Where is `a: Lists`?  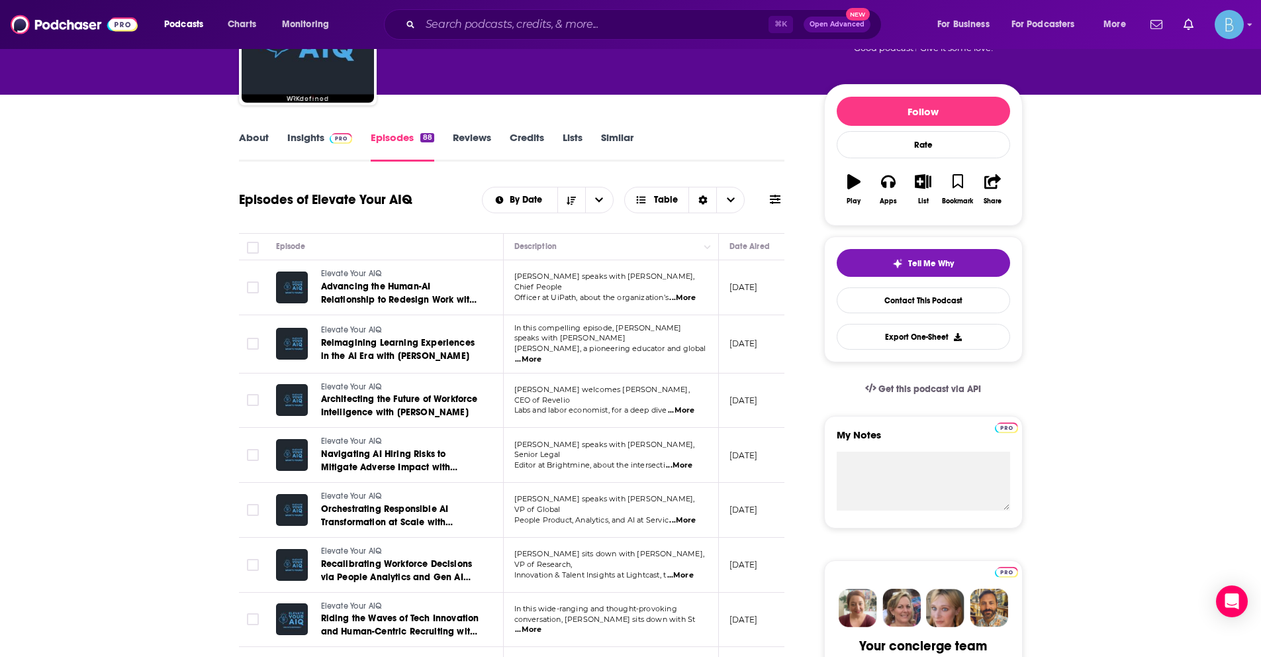 a: Lists is located at coordinates (572, 146).